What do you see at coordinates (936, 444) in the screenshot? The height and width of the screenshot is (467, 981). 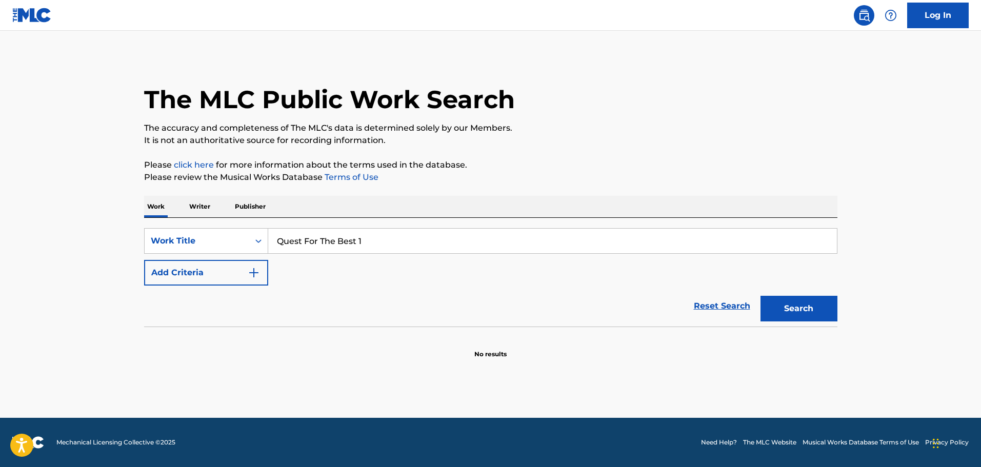 I see `div: Drag` at bounding box center [936, 444].